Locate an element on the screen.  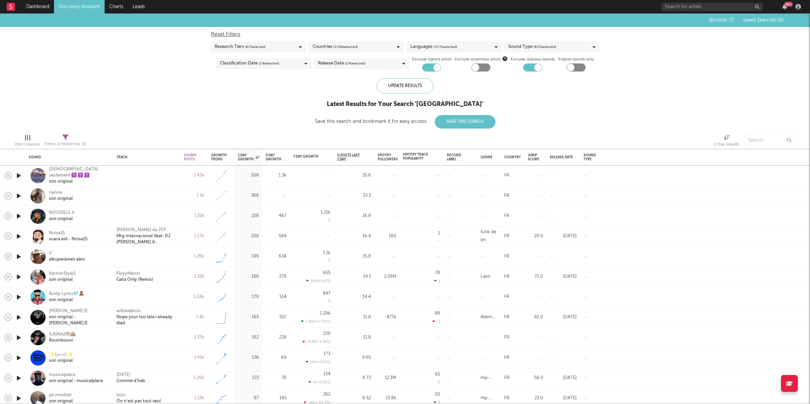
input: Search... is located at coordinates (769, 140).